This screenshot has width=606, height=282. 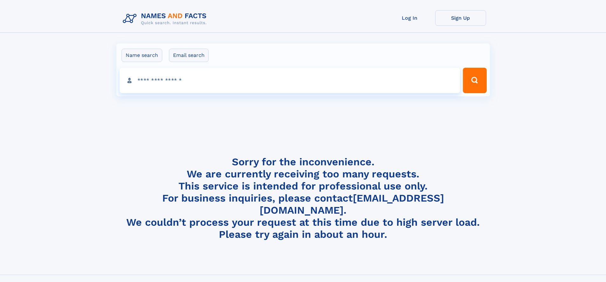 What do you see at coordinates (409, 18) in the screenshot?
I see `a: Log In` at bounding box center [409, 18].